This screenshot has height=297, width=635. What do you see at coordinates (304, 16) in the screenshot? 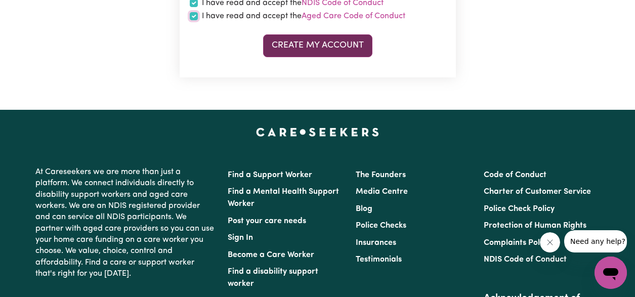
I see `label: I have read and accept the` at bounding box center [304, 16].